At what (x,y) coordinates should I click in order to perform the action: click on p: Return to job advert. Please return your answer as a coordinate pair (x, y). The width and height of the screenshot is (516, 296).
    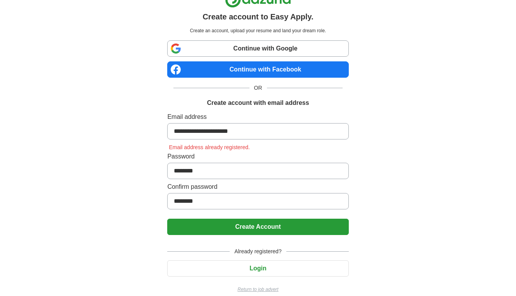
    Looking at the image, I should click on (258, 289).